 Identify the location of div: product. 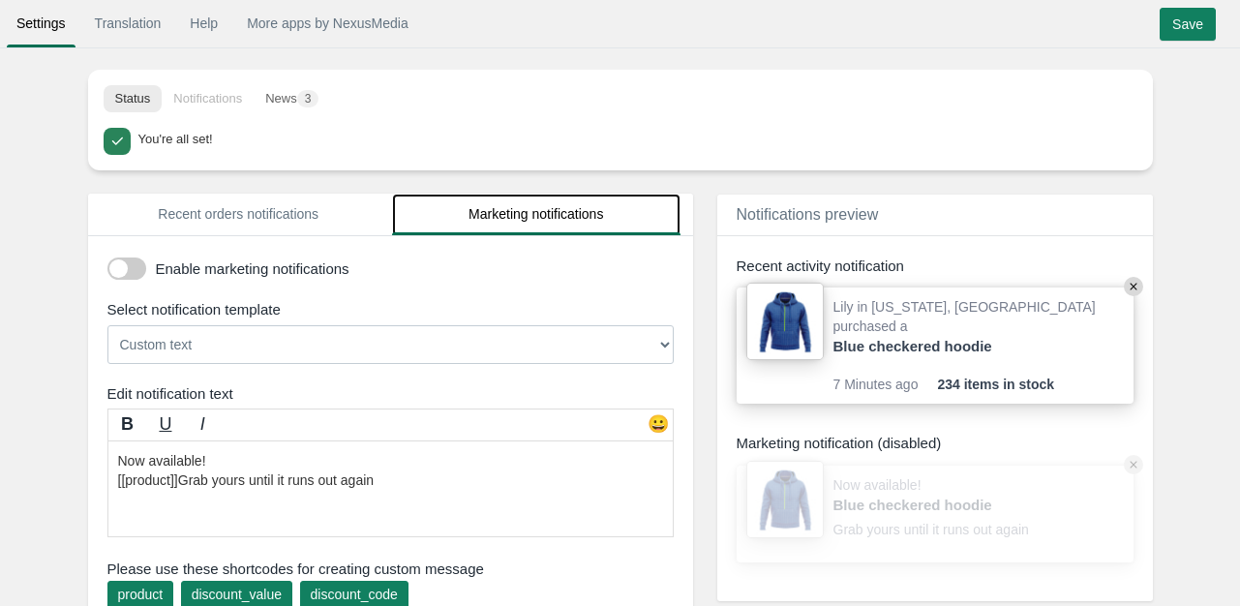
(140, 594).